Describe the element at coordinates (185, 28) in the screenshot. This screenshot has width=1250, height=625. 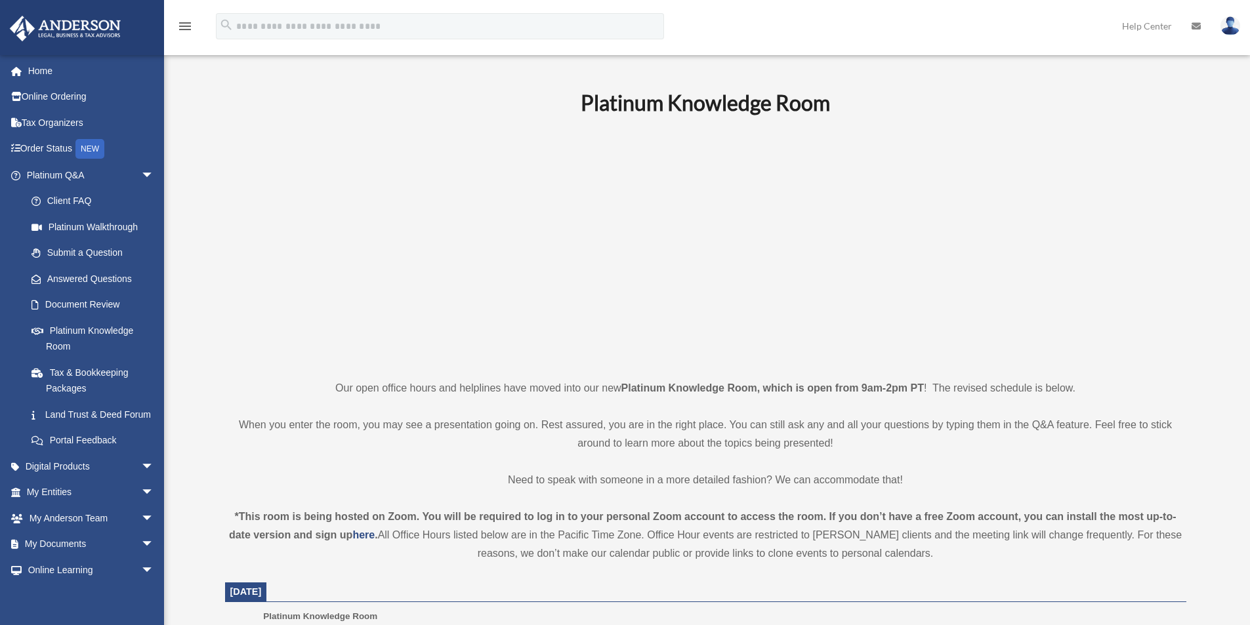
I see `a: menu` at that location.